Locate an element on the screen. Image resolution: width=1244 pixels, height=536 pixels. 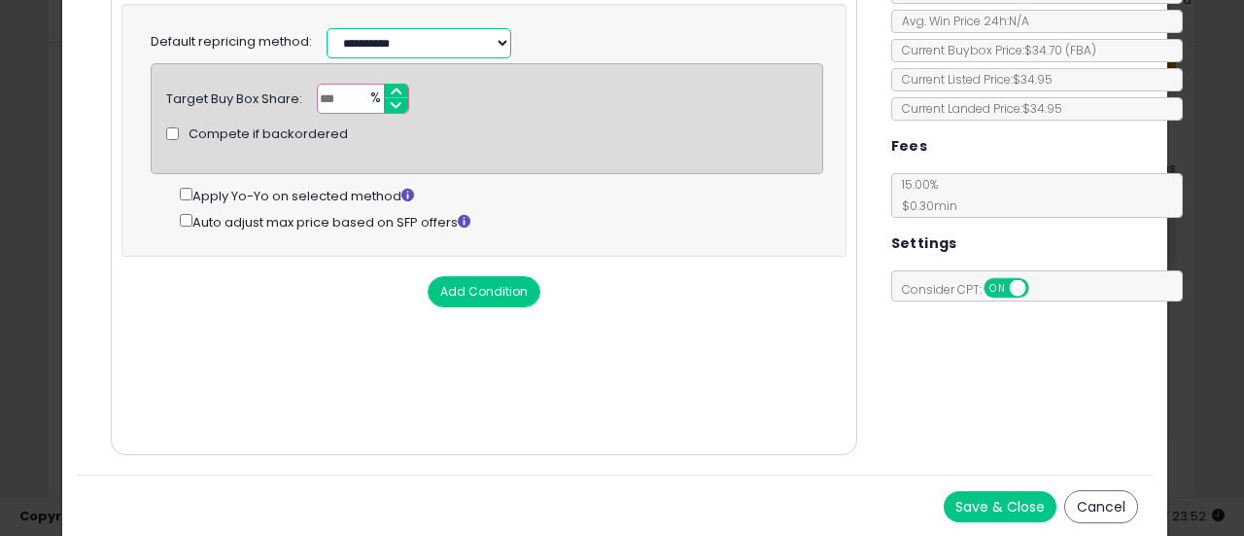
button: Save & Close is located at coordinates (1000, 506).